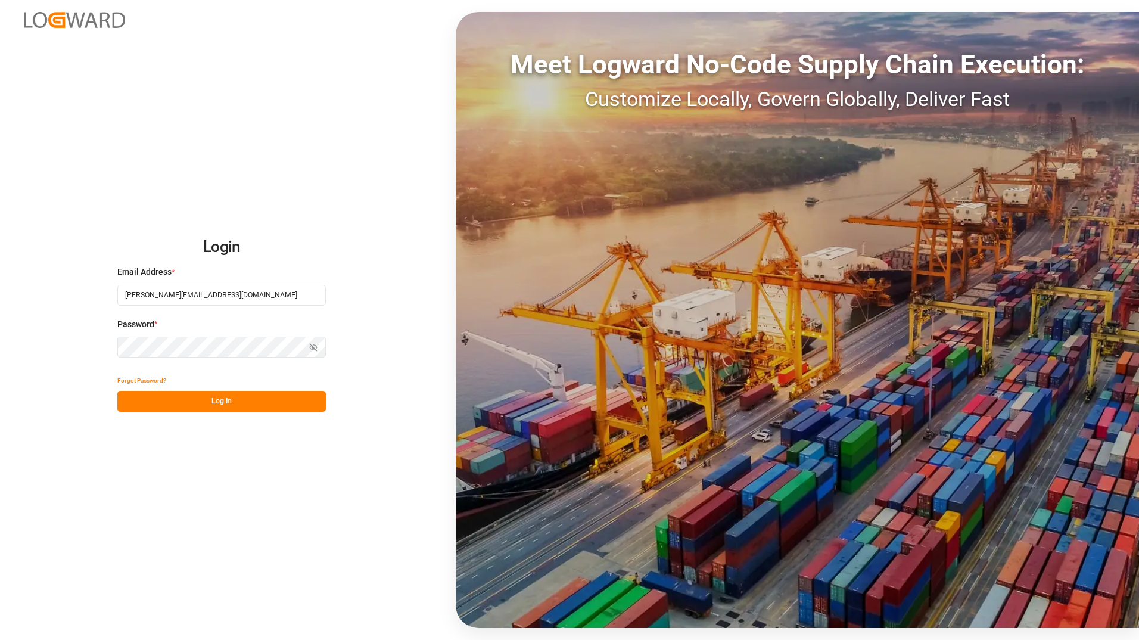  Describe the element at coordinates (222, 247) in the screenshot. I see `h2: Login` at that location.